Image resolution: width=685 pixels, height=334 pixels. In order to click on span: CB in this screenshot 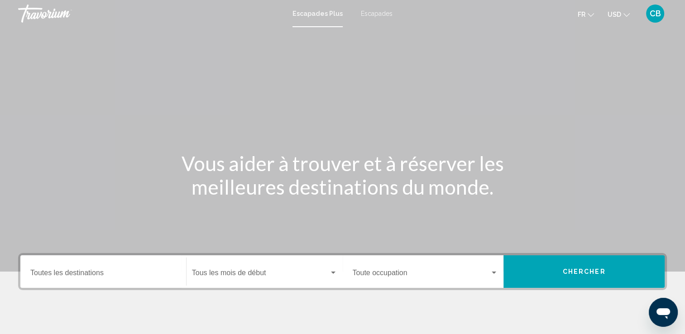, I will do `click(655, 14)`.